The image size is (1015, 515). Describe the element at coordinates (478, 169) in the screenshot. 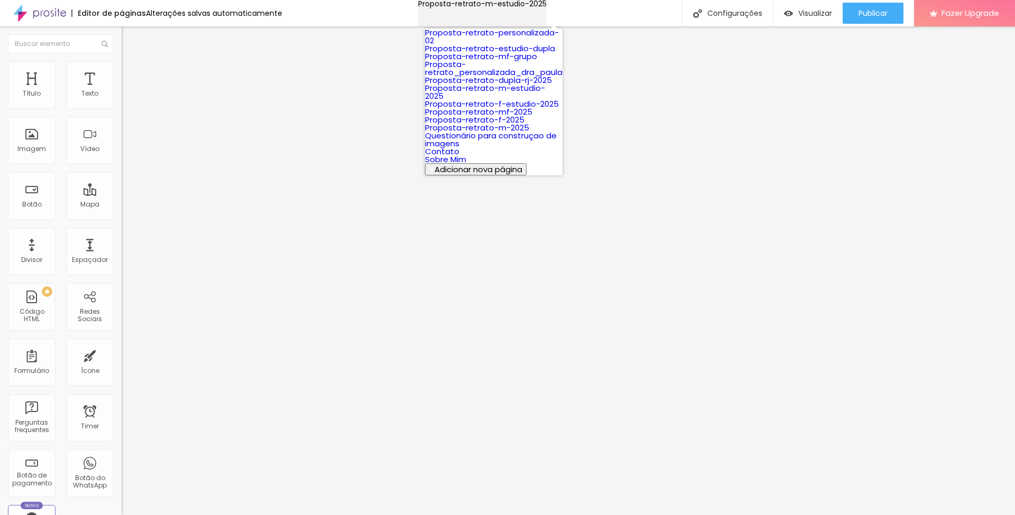

I see `span: Adicionar nova página` at that location.